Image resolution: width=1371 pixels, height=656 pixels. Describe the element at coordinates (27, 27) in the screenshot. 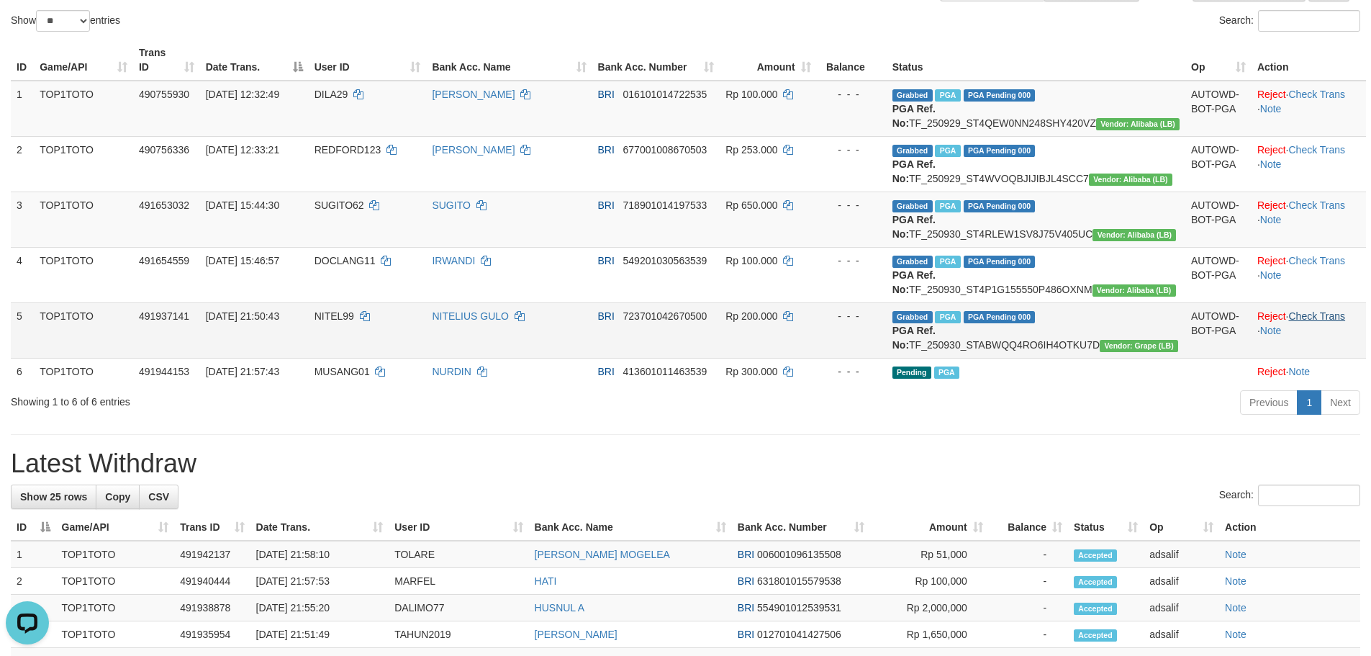

I see `button: Open LiveChat chat widget` at that location.